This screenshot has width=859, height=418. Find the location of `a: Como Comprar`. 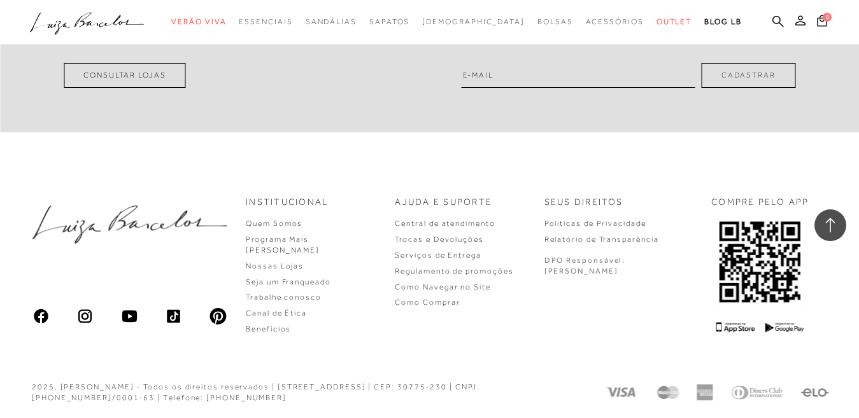

a: Como Comprar is located at coordinates (427, 303).